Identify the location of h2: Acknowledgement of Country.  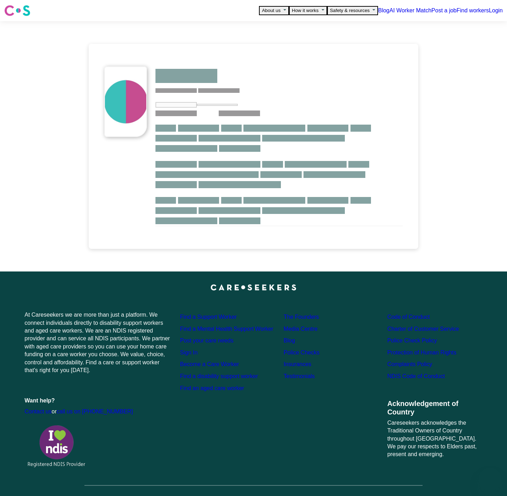
(434, 407).